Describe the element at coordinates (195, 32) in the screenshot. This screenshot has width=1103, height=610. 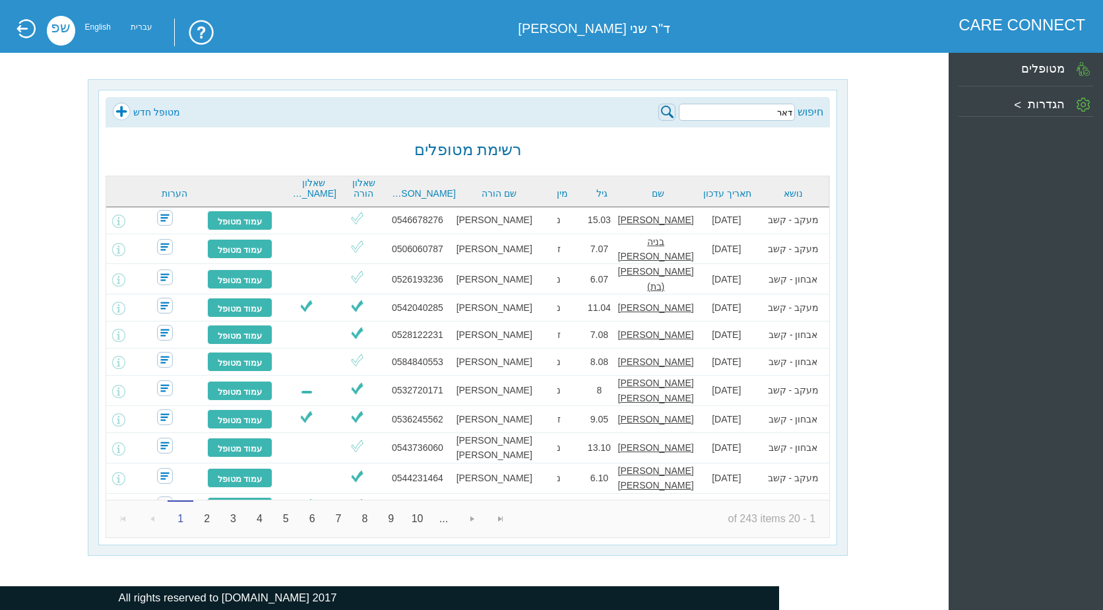
I see `img: trainingUsingSystem.png` at that location.